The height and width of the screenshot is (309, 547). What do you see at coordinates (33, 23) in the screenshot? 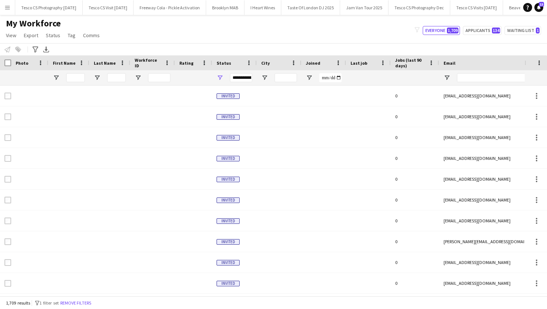
I see `span: My Workforce` at bounding box center [33, 23].